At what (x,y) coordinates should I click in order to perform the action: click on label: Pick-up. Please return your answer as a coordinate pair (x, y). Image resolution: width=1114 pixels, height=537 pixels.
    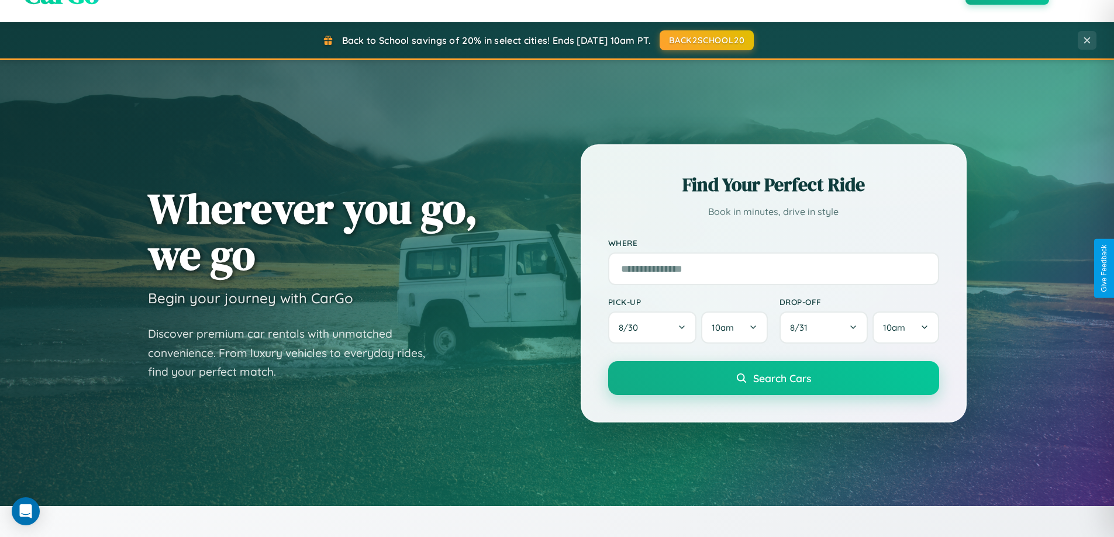
    Looking at the image, I should click on (688, 302).